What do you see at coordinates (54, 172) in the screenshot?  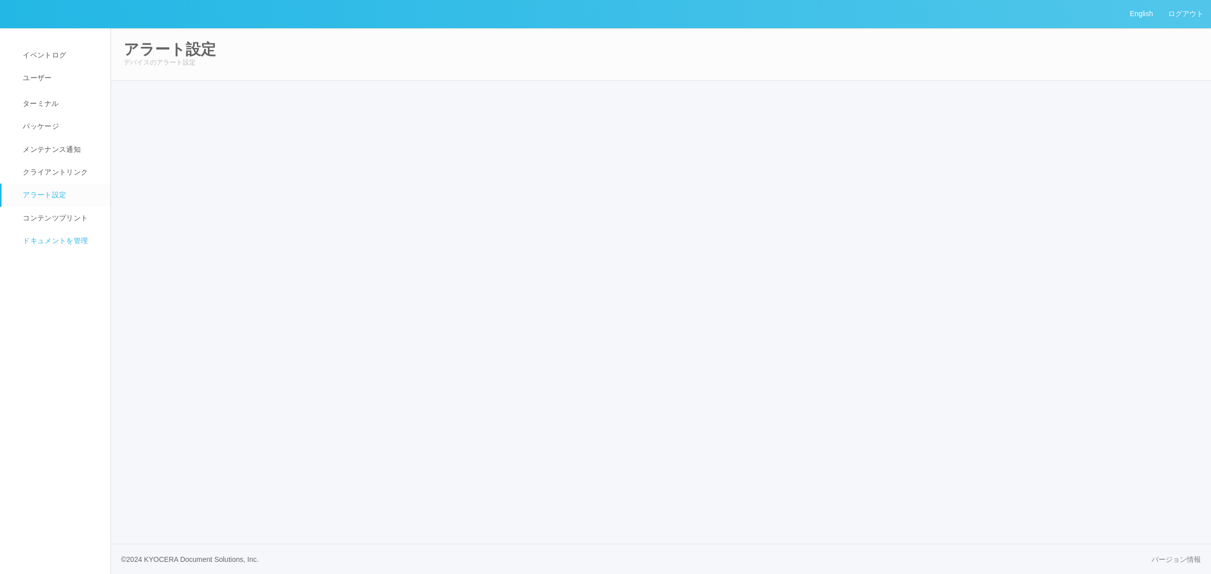 I see `span: クライアントリンク` at bounding box center [54, 172].